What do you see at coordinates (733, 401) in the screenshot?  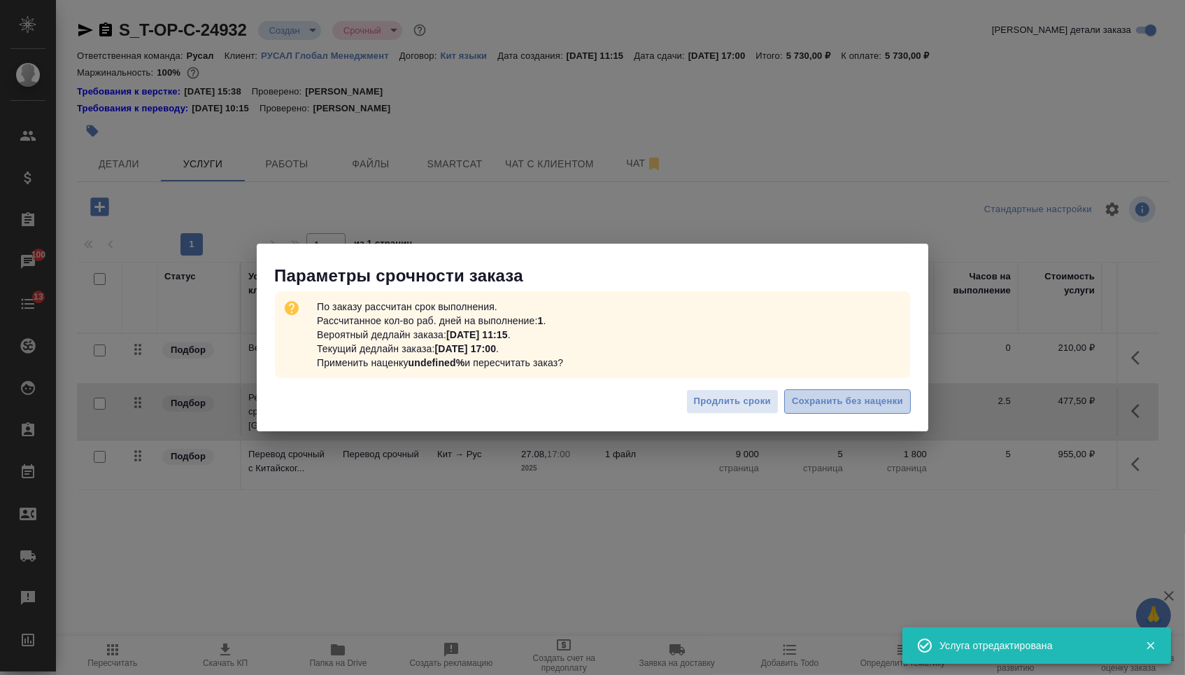 I see `button: Продлить сроки` at bounding box center [733, 401].